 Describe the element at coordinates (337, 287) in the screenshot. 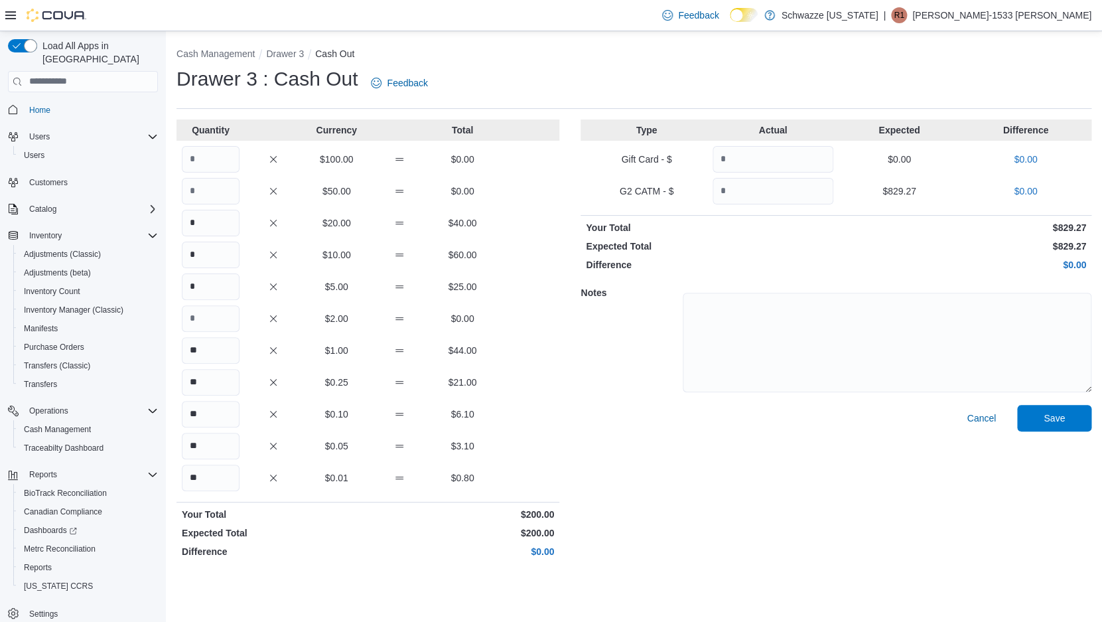

I see `p: $5.00` at that location.